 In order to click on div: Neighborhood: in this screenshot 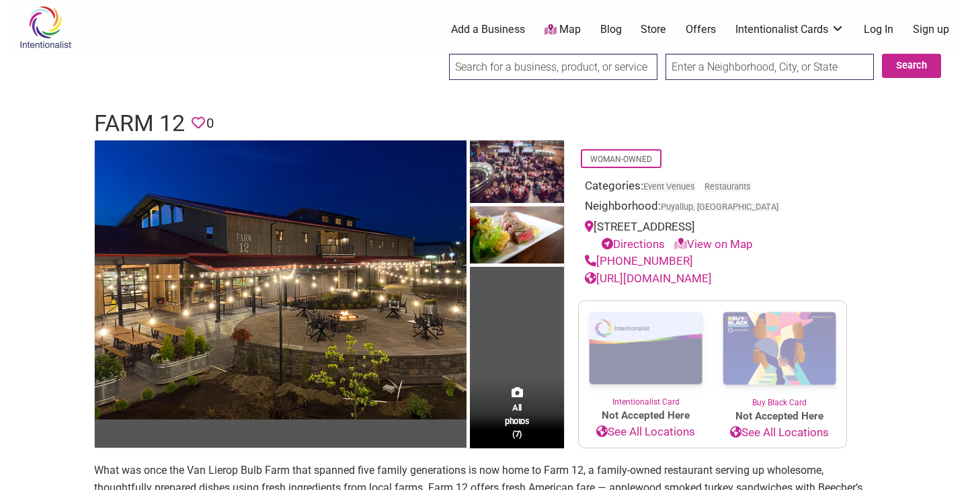, I will do `click(712, 208)`.